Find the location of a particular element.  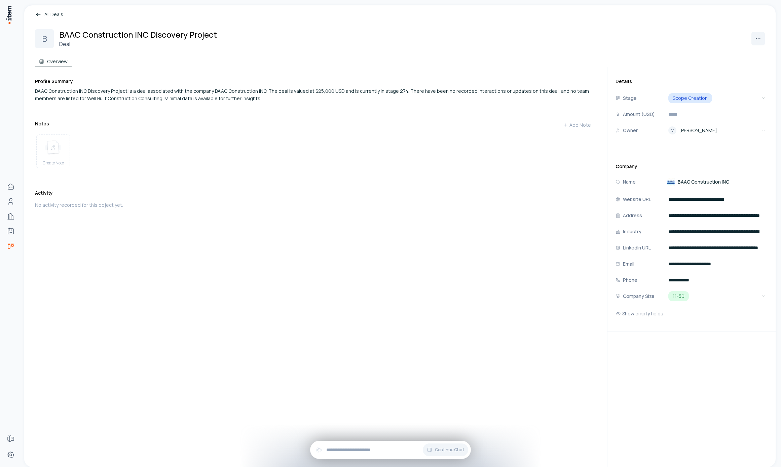

button: More actions is located at coordinates (758, 39).